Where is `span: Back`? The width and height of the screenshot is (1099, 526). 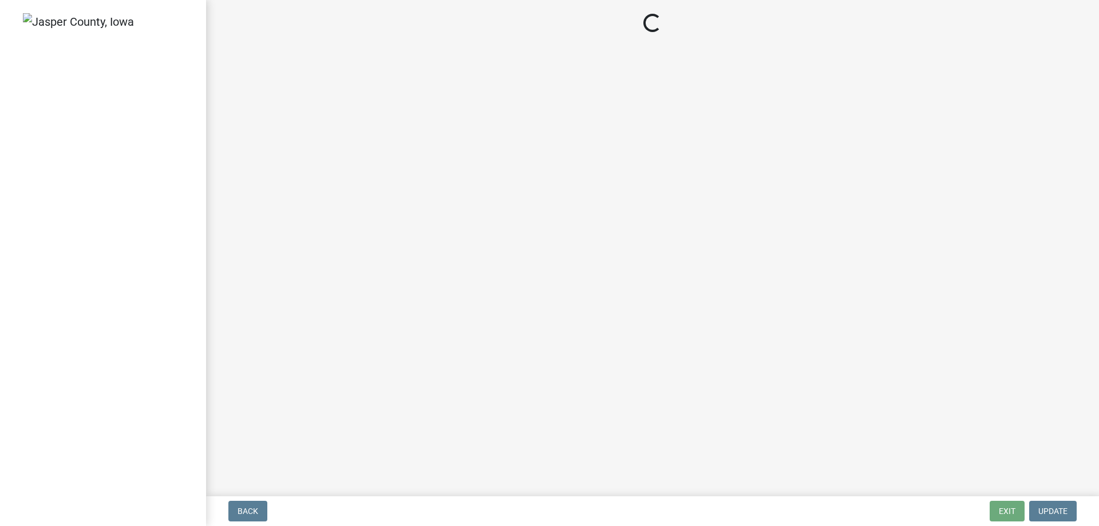
span: Back is located at coordinates (248, 511).